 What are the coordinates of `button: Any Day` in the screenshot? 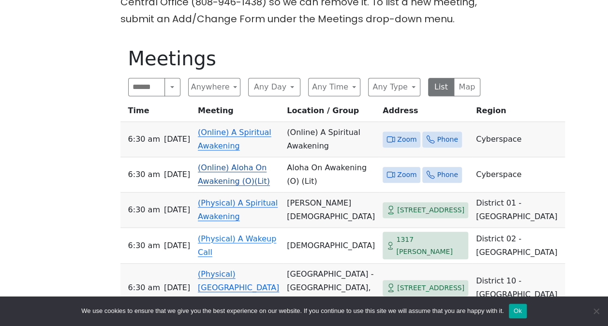 It's located at (274, 87).